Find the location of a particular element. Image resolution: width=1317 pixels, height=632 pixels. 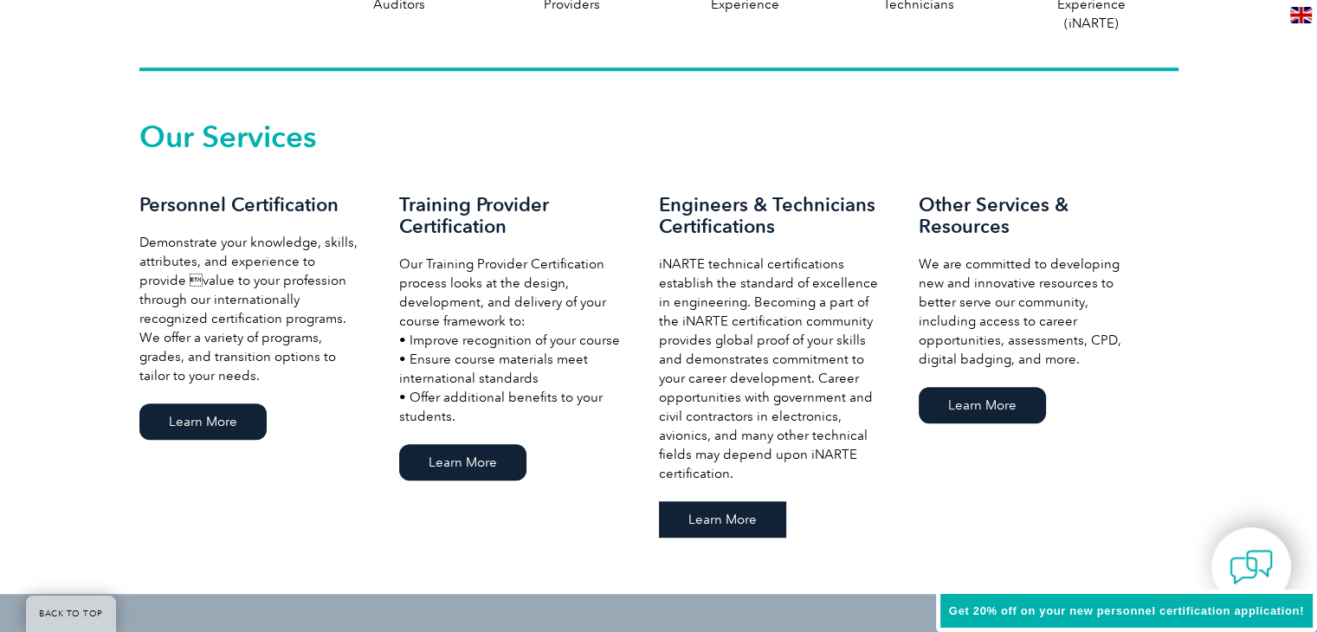

a: BACK TO TOP is located at coordinates (71, 614).